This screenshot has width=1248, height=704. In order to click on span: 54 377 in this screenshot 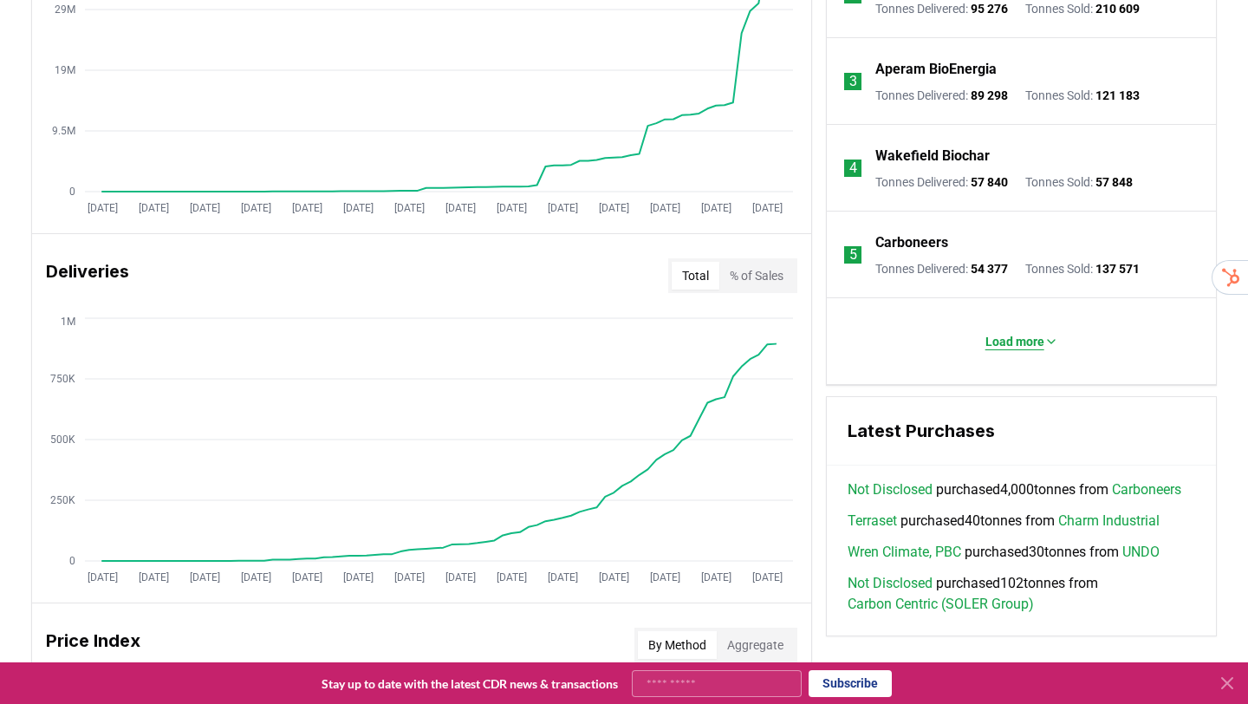, I will do `click(989, 269)`.